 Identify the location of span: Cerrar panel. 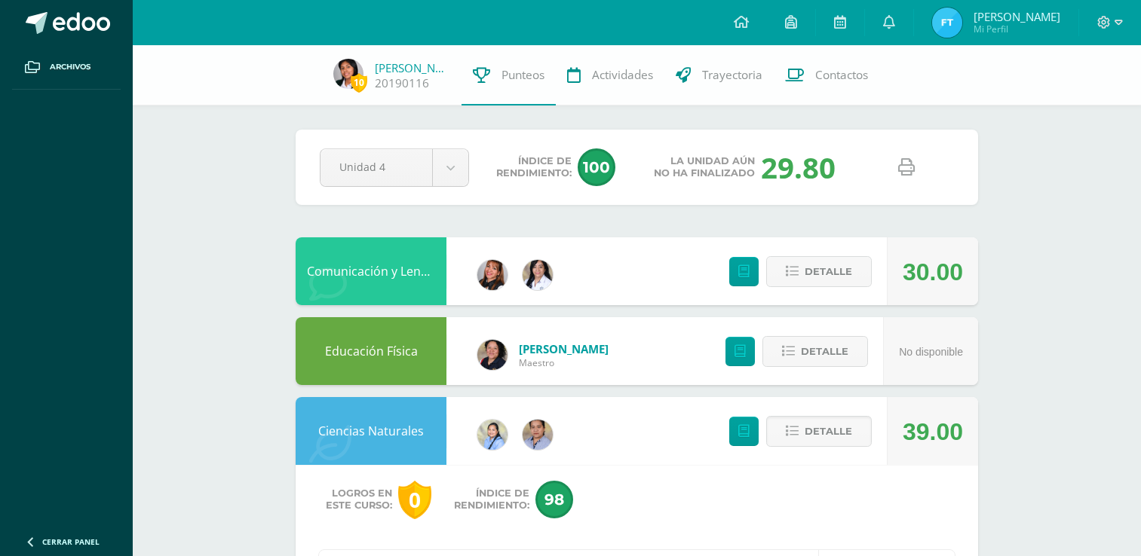
(71, 542).